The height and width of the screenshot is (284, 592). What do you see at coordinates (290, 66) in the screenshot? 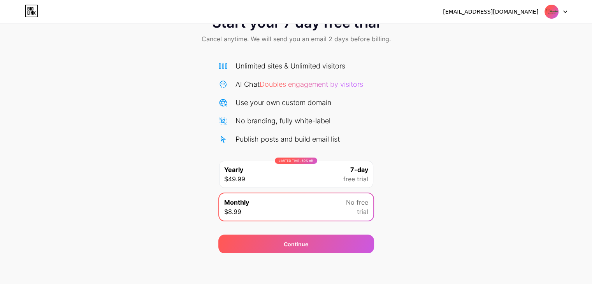
I see `div: Unlimited sites & Unlimited visitors` at bounding box center [290, 66].